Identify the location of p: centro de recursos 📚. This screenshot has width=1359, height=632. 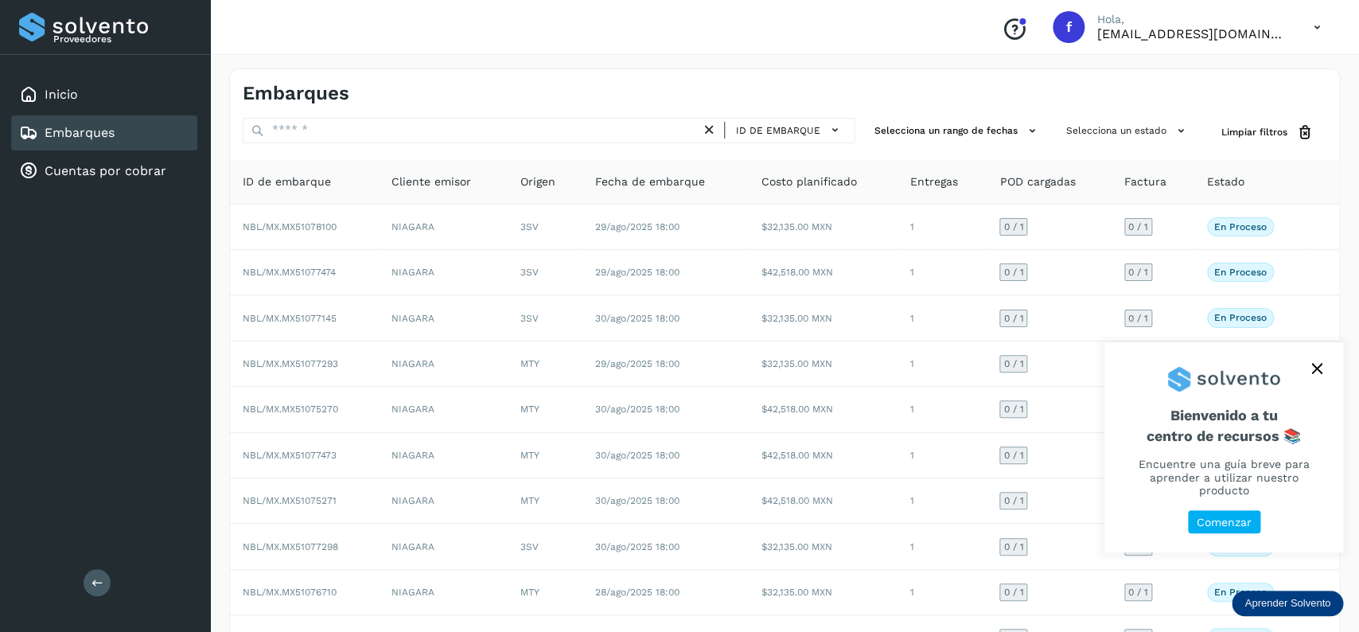
(1223, 436).